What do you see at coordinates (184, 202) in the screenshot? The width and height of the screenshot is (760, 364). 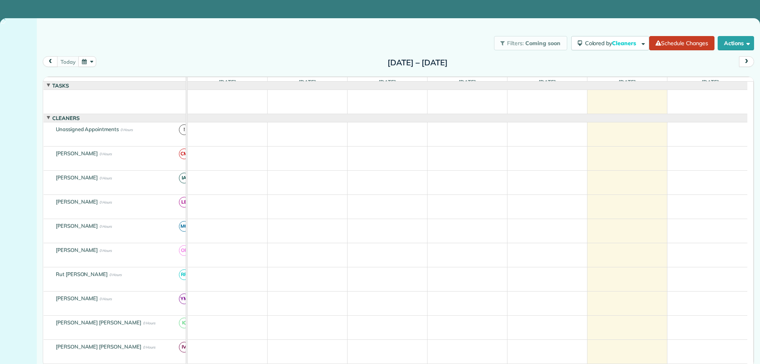 I see `span: LE` at bounding box center [184, 202].